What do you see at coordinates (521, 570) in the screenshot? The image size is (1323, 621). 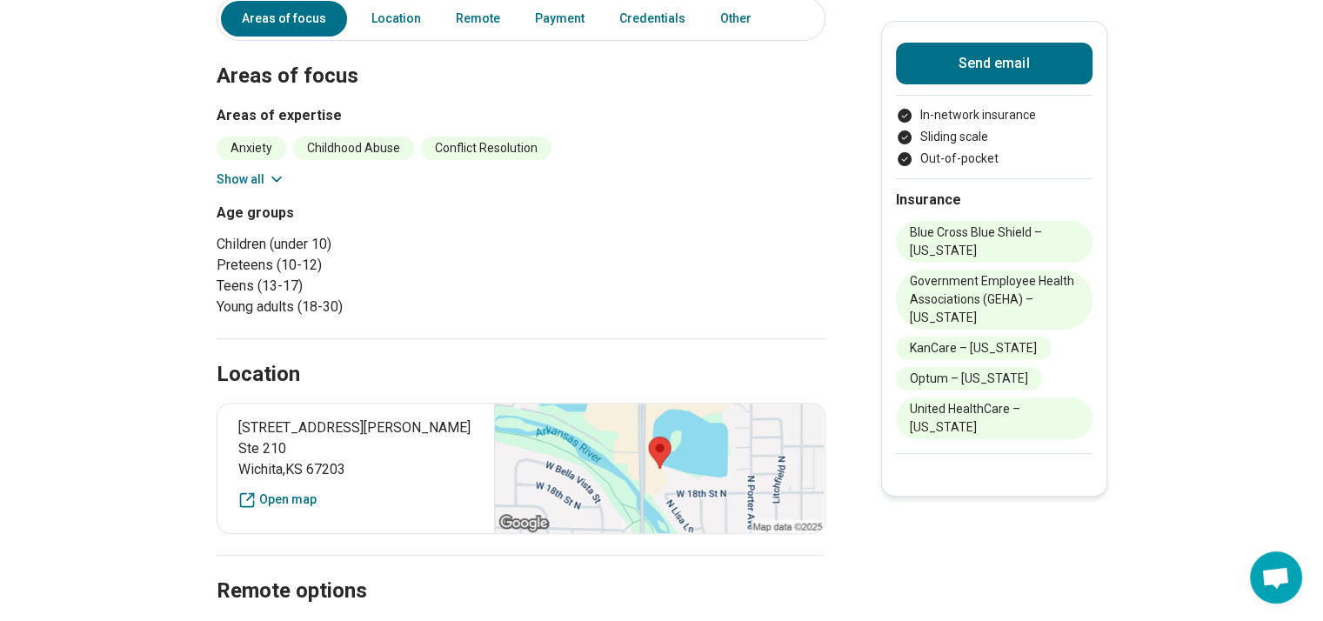 I see `h2: Remote options` at bounding box center [521, 570].